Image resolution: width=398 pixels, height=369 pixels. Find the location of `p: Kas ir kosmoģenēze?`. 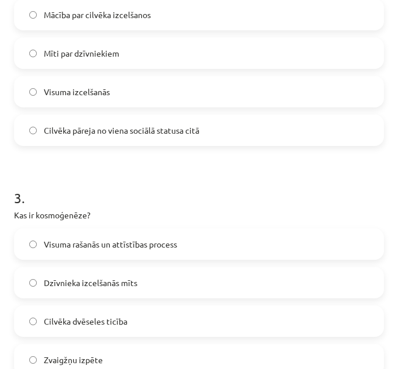

p: Kas ir kosmoģenēze? is located at coordinates (199, 215).